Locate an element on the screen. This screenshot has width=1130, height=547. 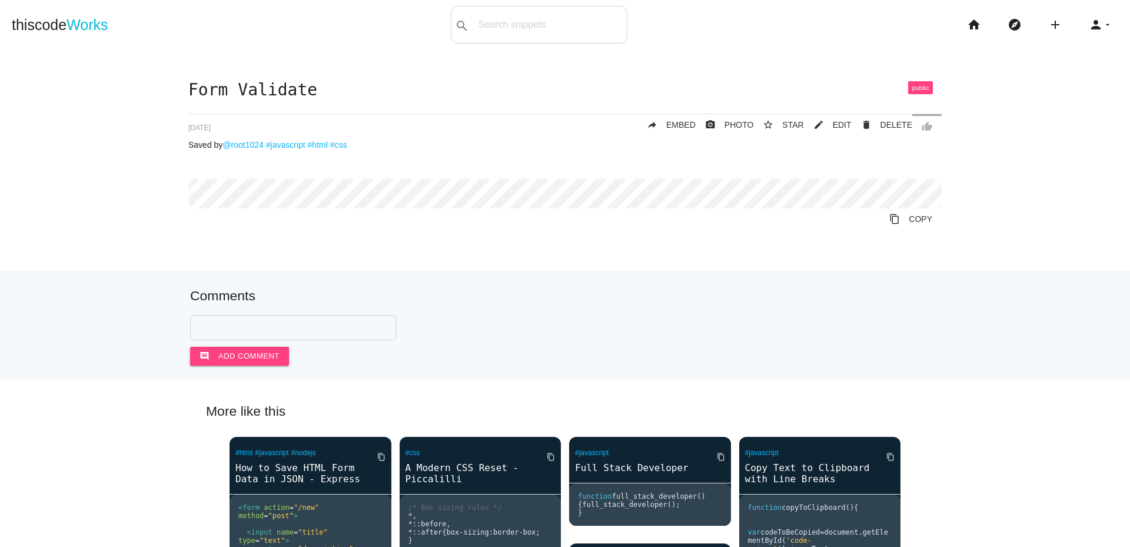
i: home is located at coordinates (974, 25).